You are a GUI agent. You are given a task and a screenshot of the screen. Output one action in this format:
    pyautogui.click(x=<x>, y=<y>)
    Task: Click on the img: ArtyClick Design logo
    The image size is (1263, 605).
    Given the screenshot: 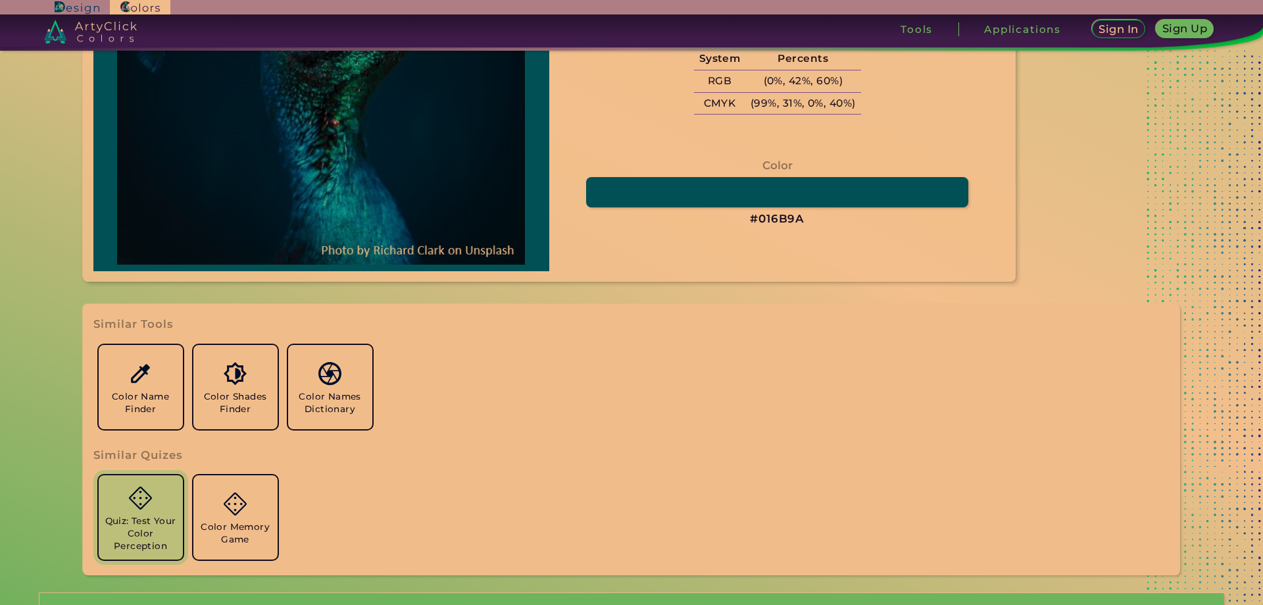 What is the action you would take?
    pyautogui.click(x=76, y=7)
    